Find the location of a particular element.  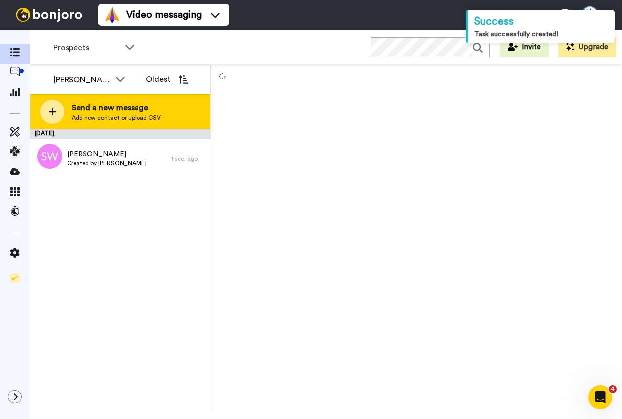

span: 4 is located at coordinates (613, 389).